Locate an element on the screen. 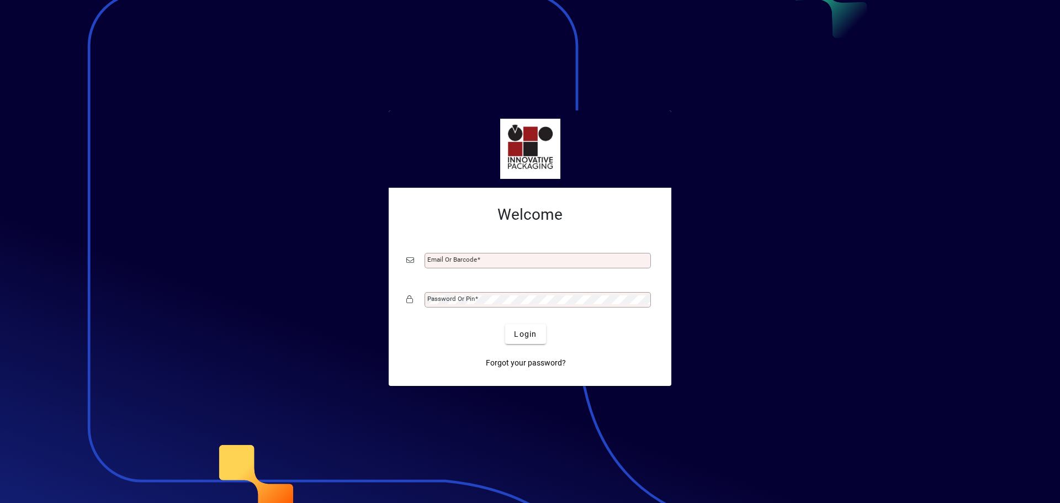  span: Forgot your password? is located at coordinates (525, 363).